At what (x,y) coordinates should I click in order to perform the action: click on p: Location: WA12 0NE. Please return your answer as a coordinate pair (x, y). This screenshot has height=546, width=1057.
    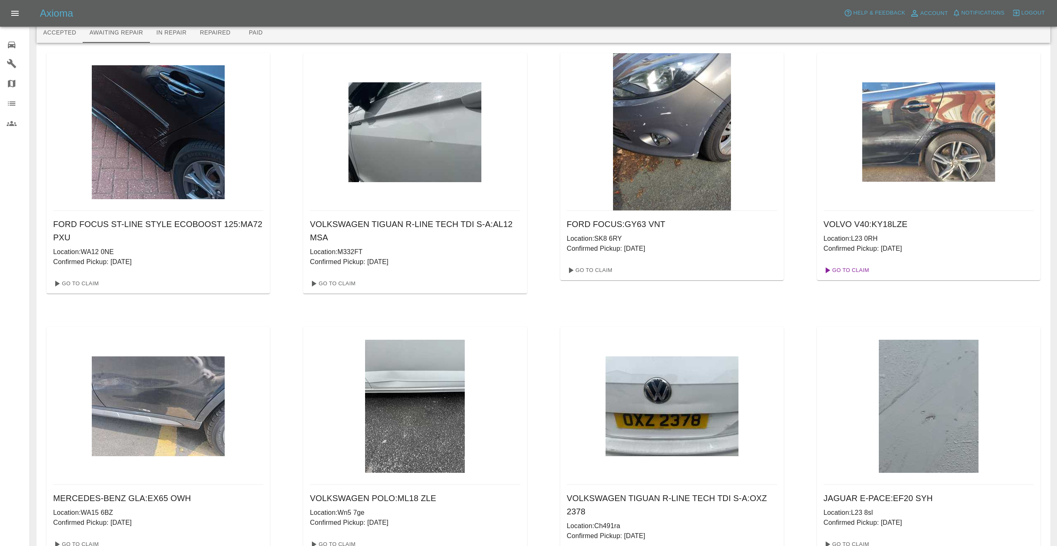
    Looking at the image, I should click on (158, 252).